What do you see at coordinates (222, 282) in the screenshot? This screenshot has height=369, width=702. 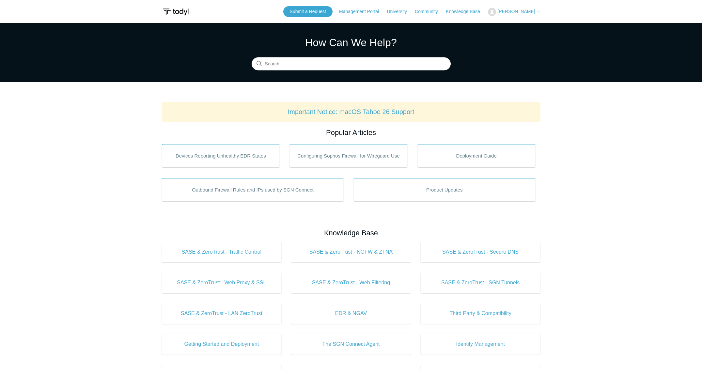 I see `a: SASE & ZeroTrust - Web Proxy & SSL` at bounding box center [222, 282].